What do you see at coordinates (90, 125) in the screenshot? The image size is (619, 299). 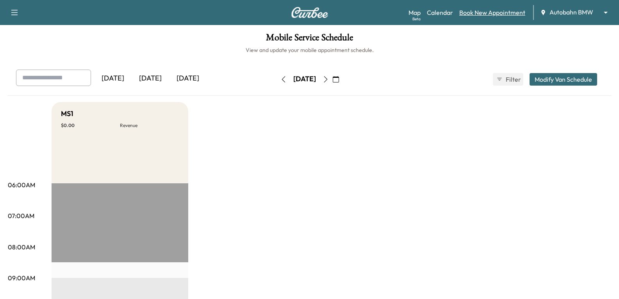 I see `p: $ 0.00` at bounding box center [90, 125].